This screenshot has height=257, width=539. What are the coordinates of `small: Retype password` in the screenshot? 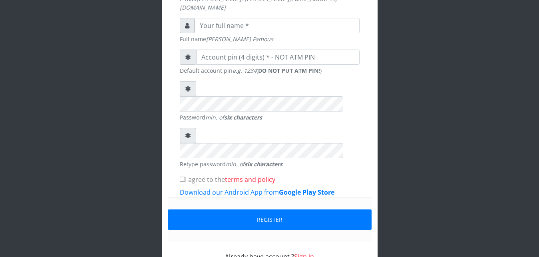 It's located at (270, 164).